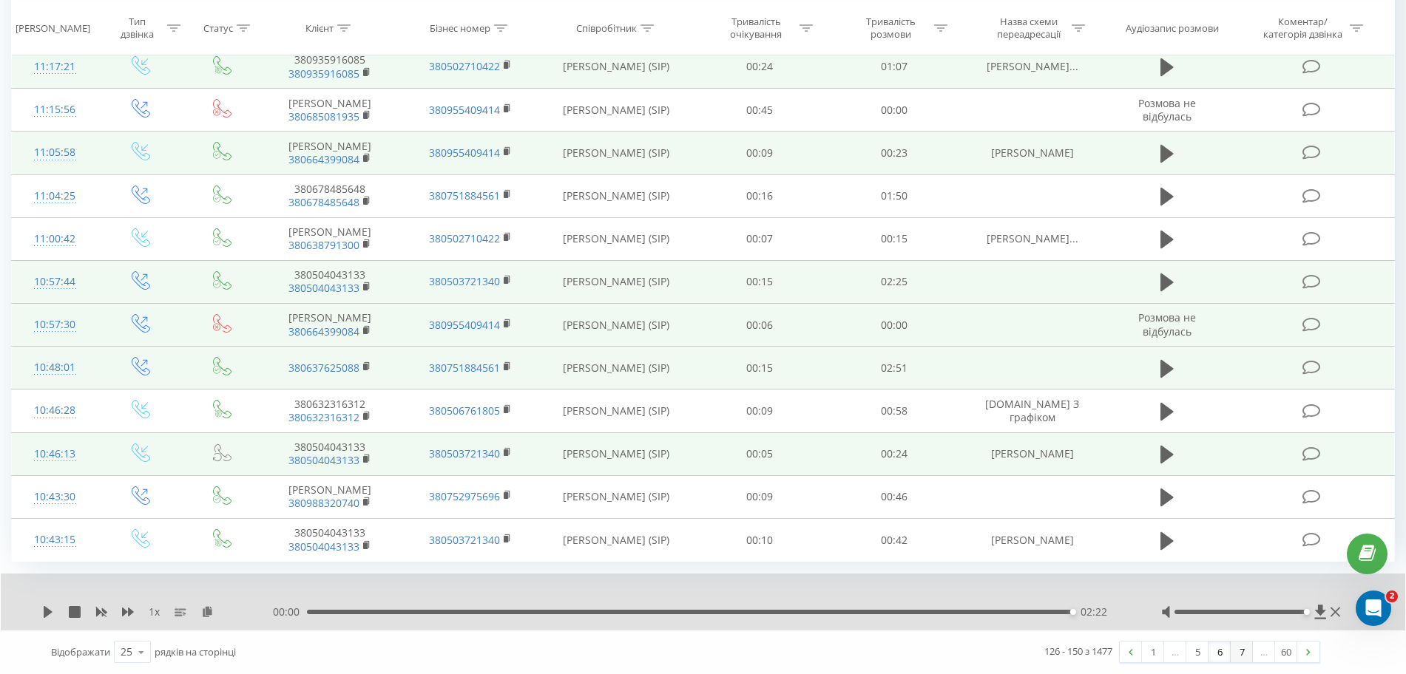 The height and width of the screenshot is (674, 1406). Describe the element at coordinates (759, 541) in the screenshot. I see `td: 00:10` at that location.